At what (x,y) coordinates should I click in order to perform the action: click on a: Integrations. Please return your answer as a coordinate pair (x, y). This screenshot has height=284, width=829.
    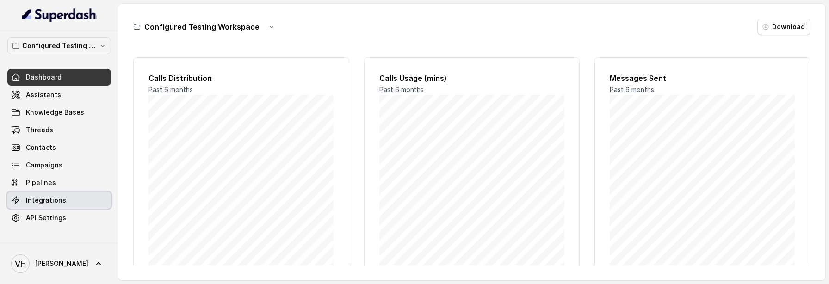
    Looking at the image, I should click on (59, 200).